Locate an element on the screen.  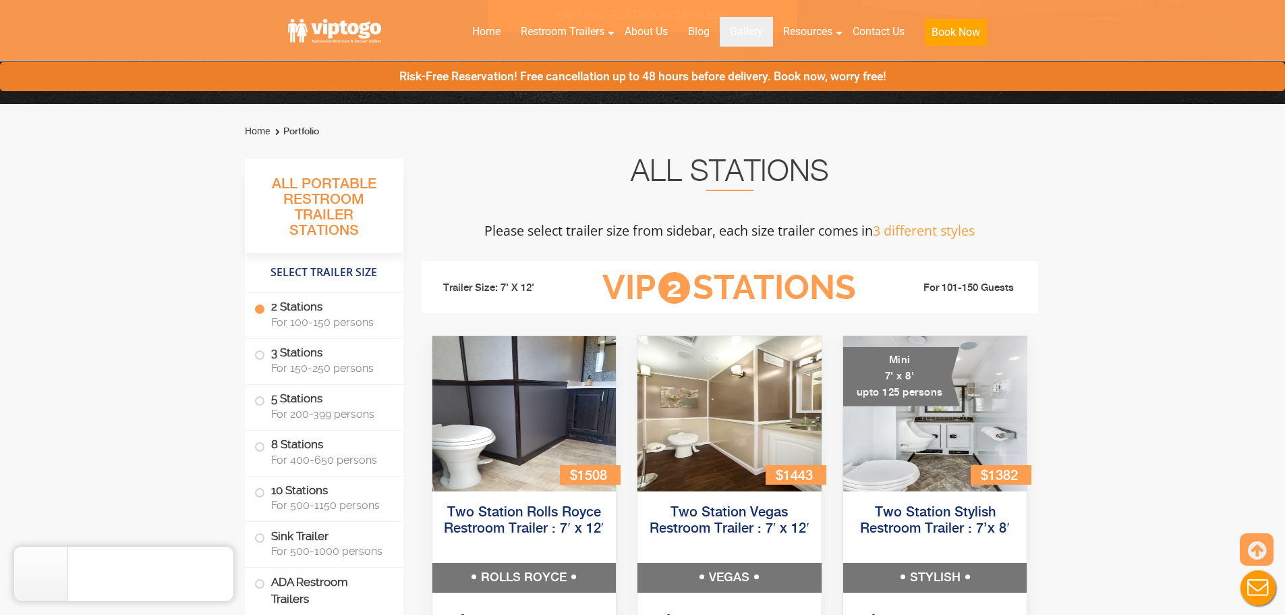
li: Trailer Size: 7' X 12' is located at coordinates (507, 288).